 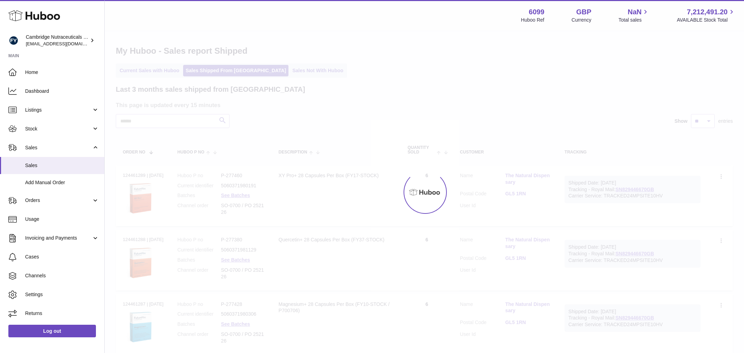 What do you see at coordinates (533, 20) in the screenshot?
I see `div: Huboo Ref` at bounding box center [533, 20].